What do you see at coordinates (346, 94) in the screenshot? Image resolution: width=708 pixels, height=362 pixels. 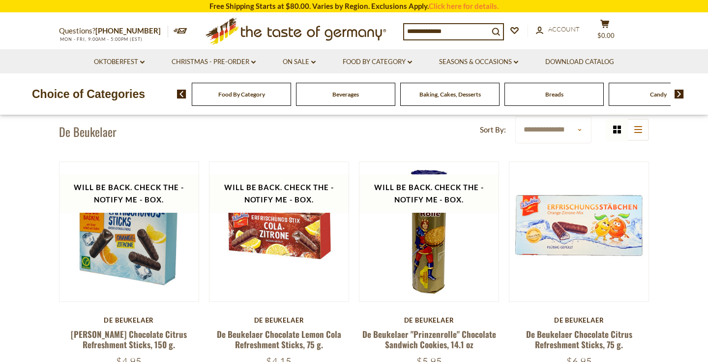 I see `span: Beverages` at bounding box center [346, 94].